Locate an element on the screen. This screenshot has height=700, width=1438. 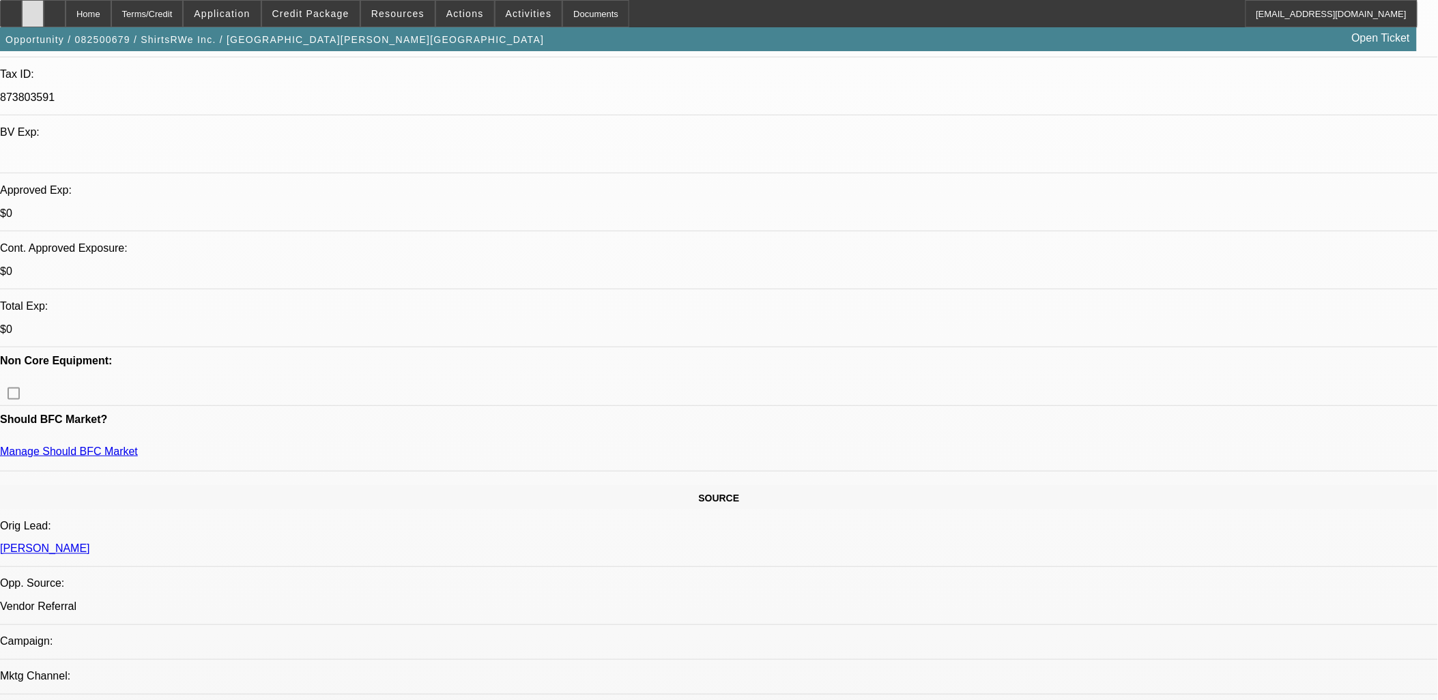
a: Open Ticket is located at coordinates (1381, 38).